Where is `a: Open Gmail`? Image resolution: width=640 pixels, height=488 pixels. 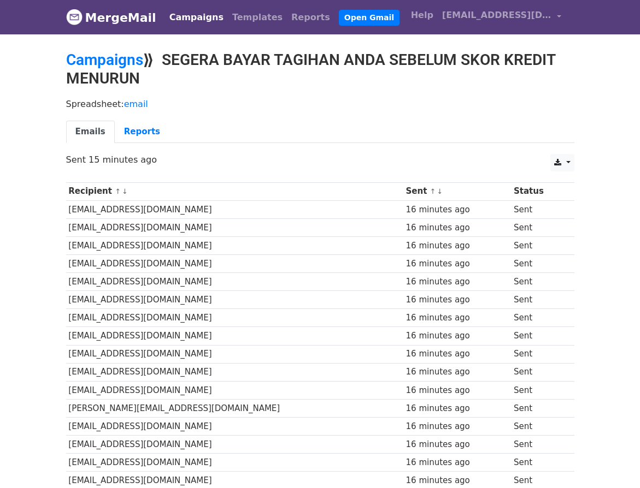
a: Open Gmail is located at coordinates (369, 17).